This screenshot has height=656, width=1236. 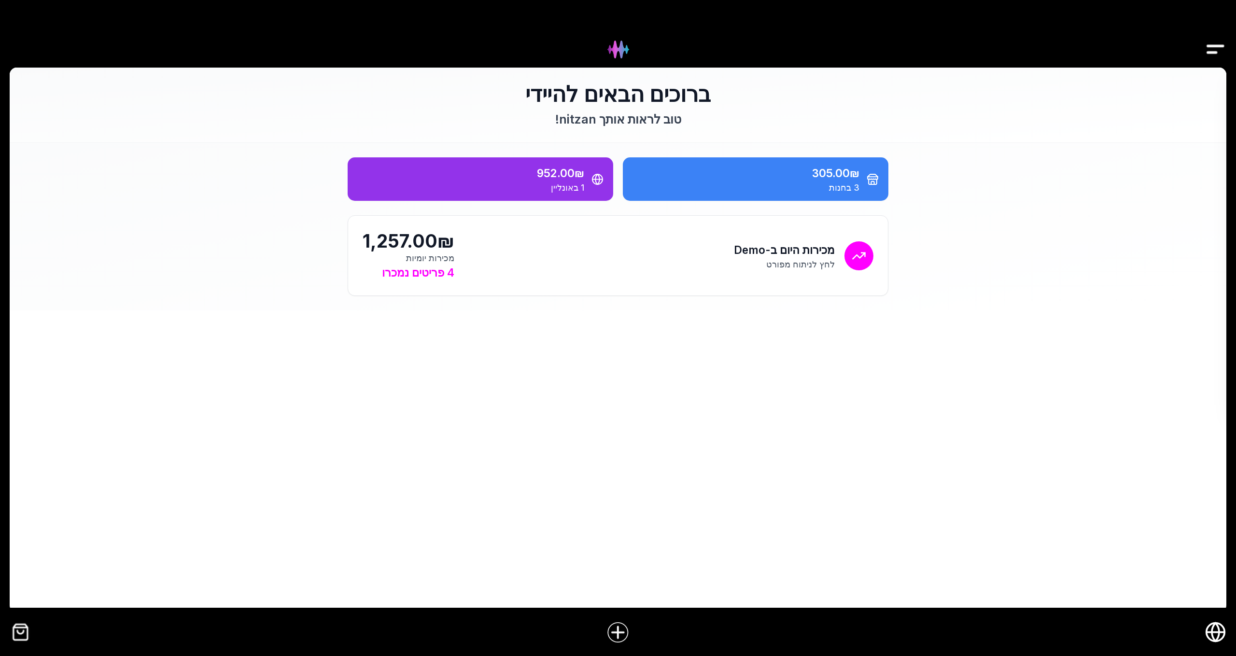 What do you see at coordinates (746, 173) in the screenshot?
I see `div: 305.00₪` at bounding box center [746, 173].